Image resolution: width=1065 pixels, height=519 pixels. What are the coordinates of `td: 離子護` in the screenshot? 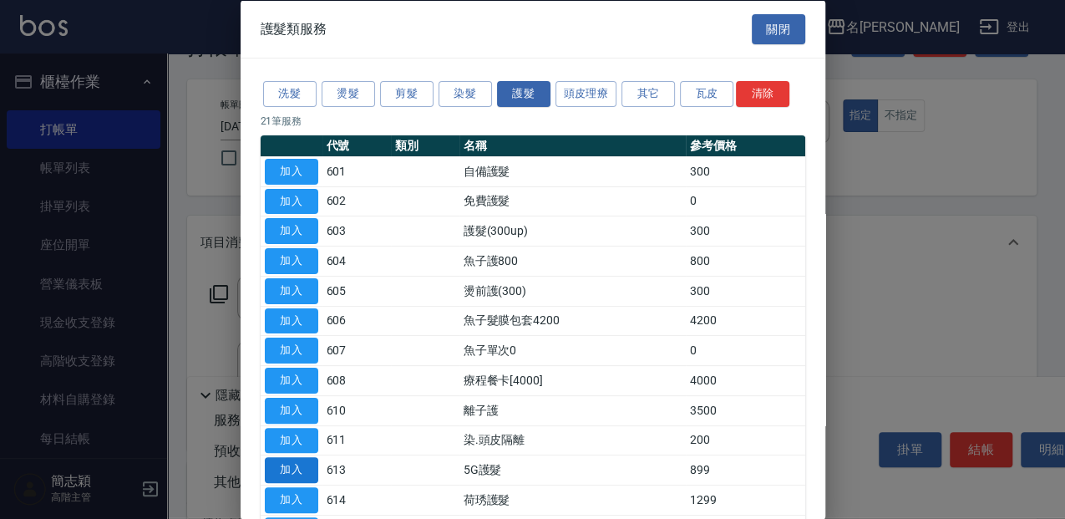 It's located at (573, 410).